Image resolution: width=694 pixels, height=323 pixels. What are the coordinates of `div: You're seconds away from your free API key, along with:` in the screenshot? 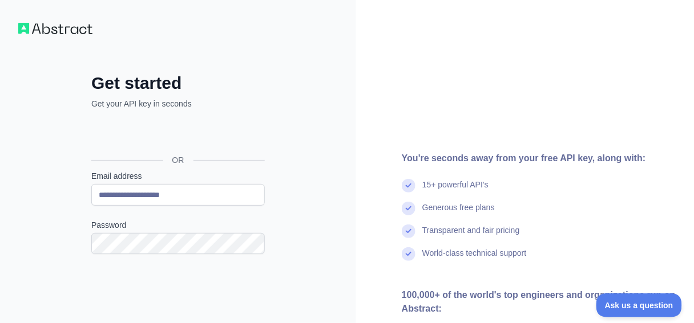 It's located at (539, 159).